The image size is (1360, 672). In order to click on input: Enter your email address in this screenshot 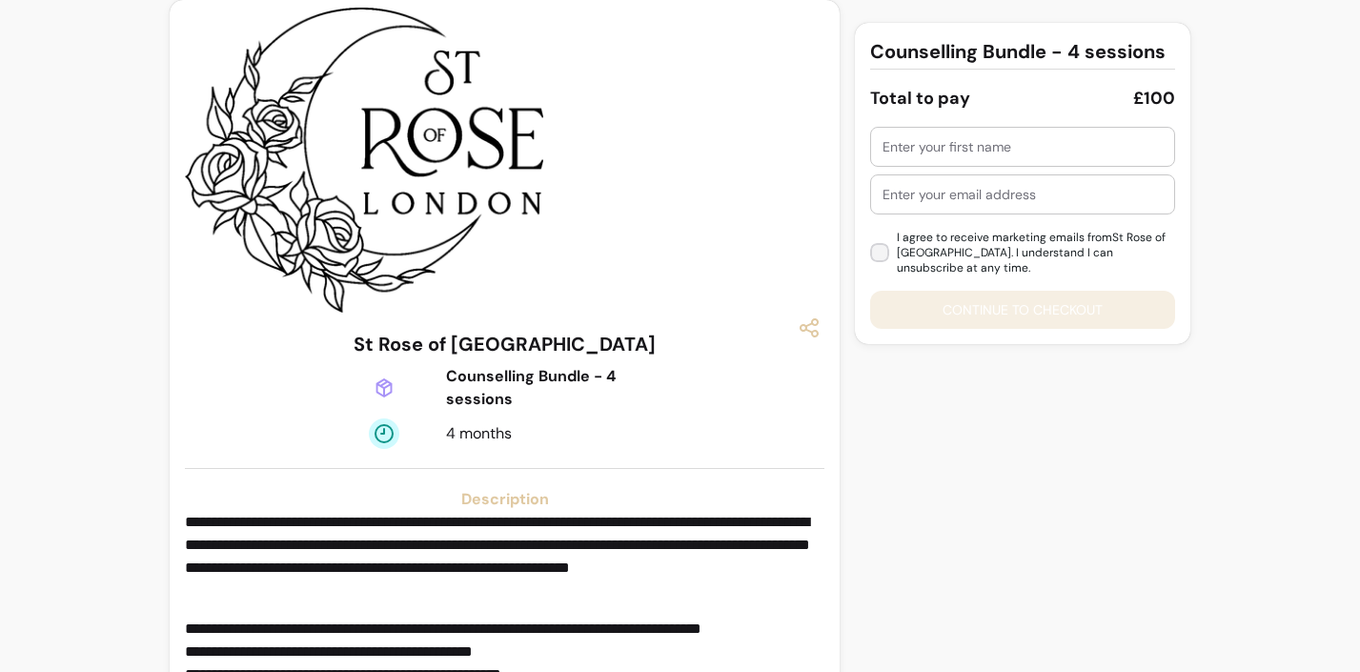, I will do `click(1022, 194)`.